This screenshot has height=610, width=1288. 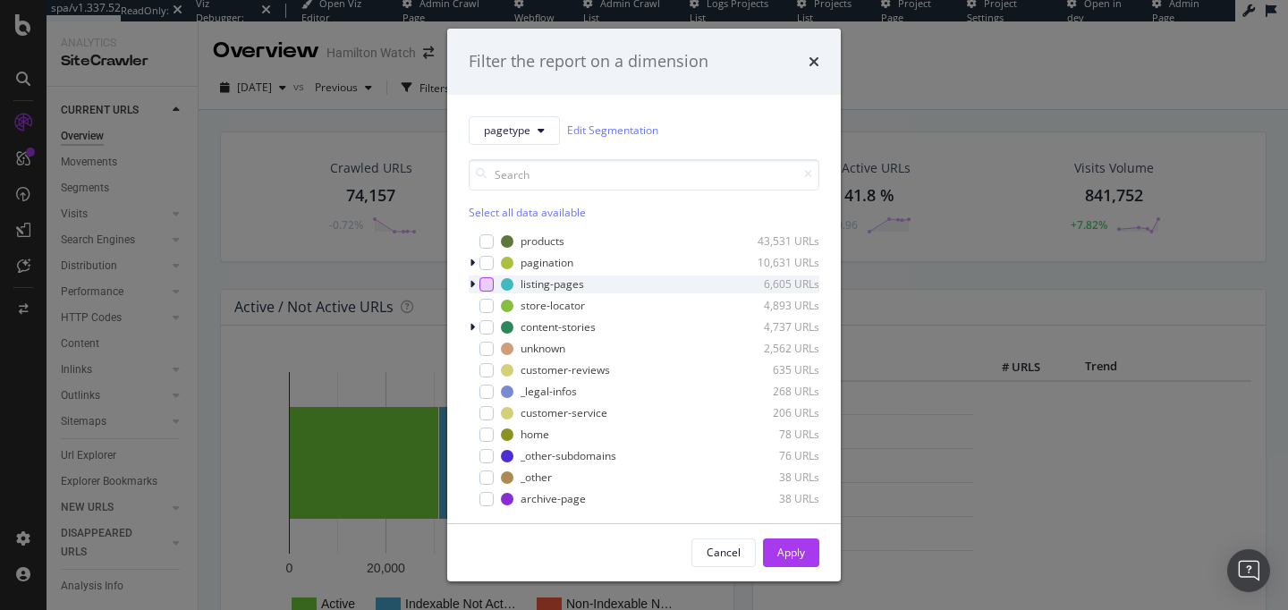 What do you see at coordinates (558, 327) in the screenshot?
I see `div: content-stories` at bounding box center [558, 327].